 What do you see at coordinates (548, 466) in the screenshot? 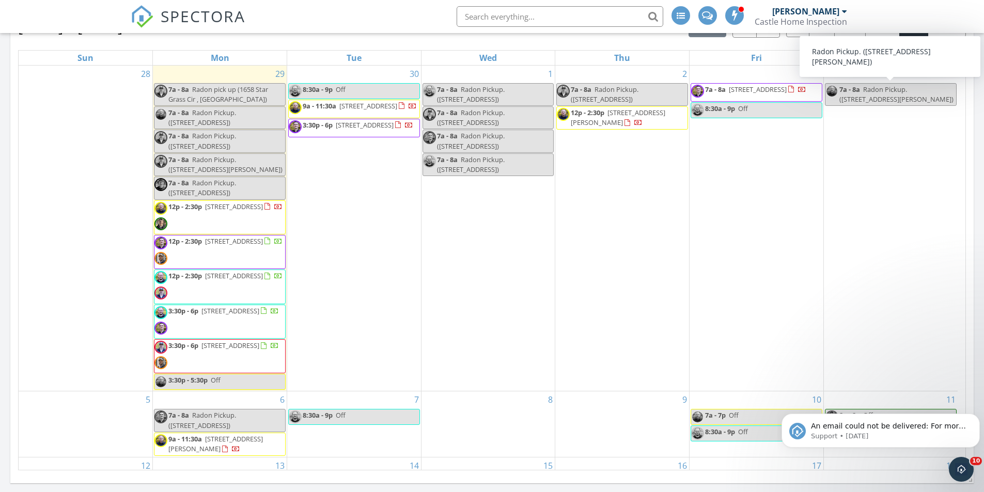
I see `a: Go to October 15, 2025` at bounding box center [548, 466].